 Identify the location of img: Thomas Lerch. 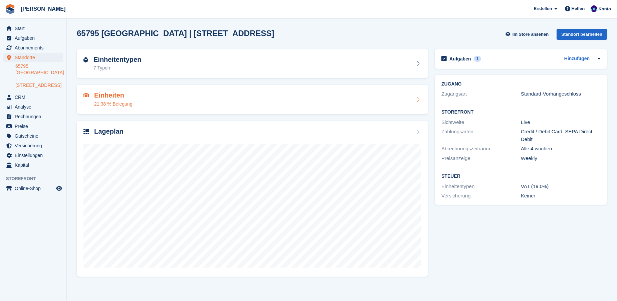
(594, 9).